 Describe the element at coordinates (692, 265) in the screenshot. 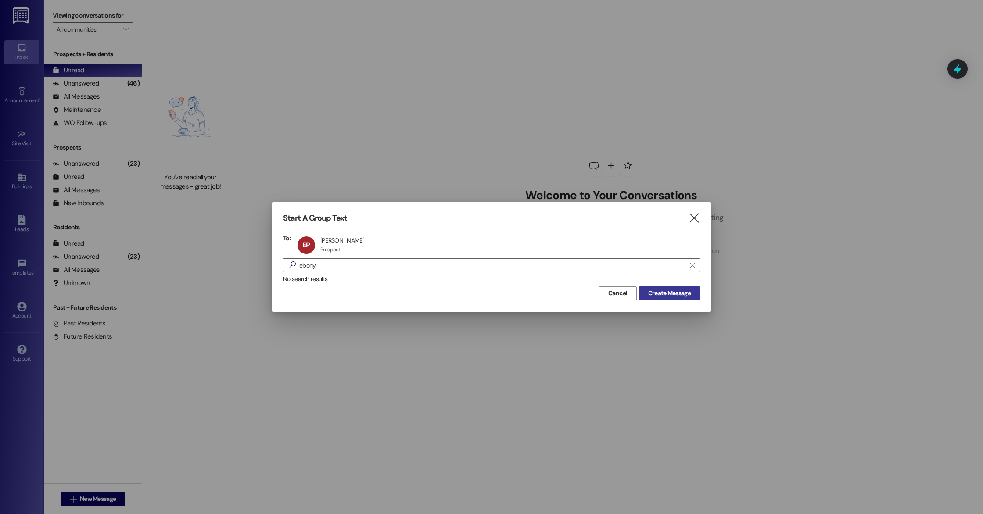

I see `button: Clear text` at that location.